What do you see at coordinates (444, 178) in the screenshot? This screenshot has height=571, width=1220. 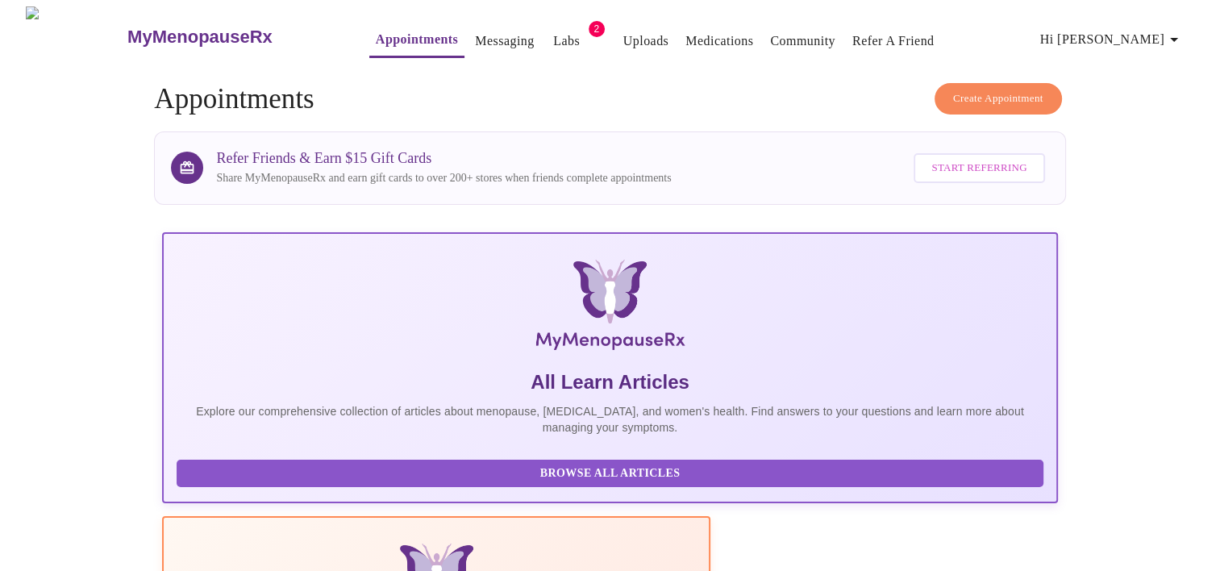 I see `p: Share MyMenopauseRx and earn gift cards to over 200+ stores when friends complete appointments` at bounding box center [444, 178].